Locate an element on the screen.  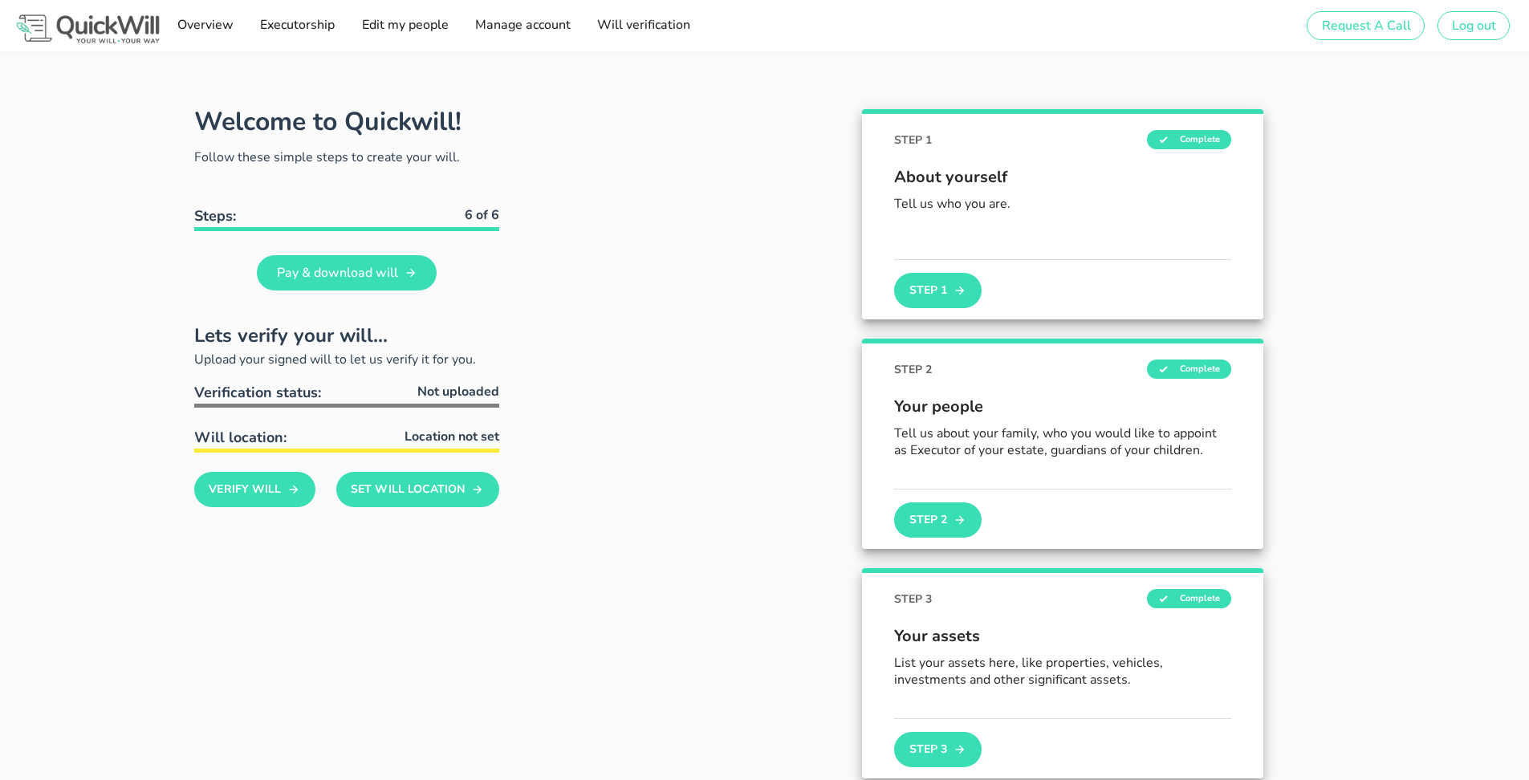
button: Step 2 is located at coordinates (937, 520).